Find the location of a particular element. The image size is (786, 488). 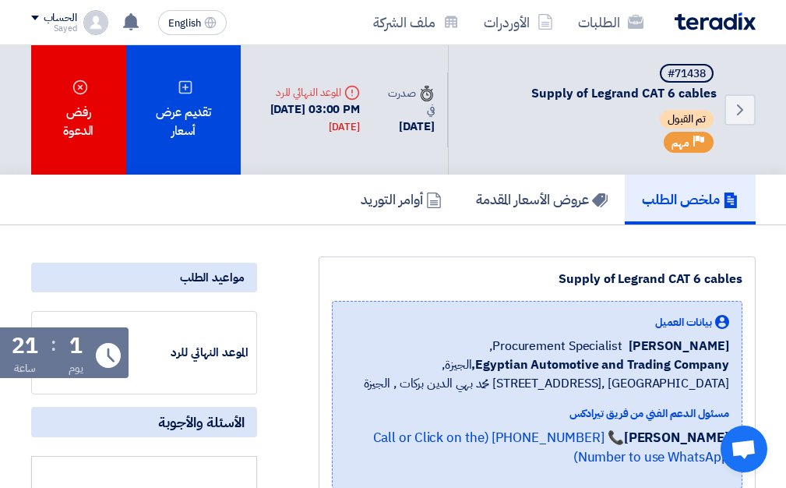

div: 21 is located at coordinates (25, 346).